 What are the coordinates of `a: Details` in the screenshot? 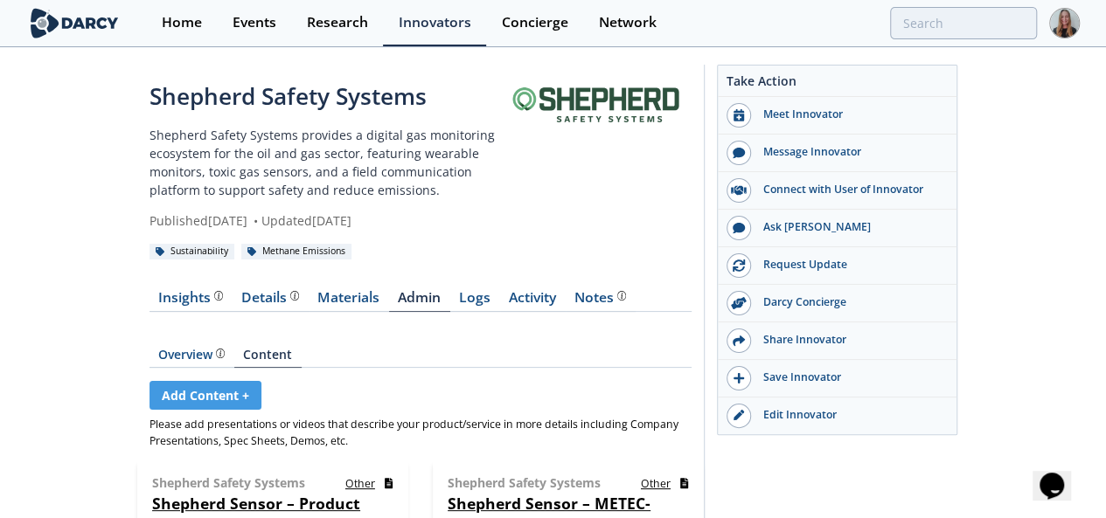 It's located at (270, 302).